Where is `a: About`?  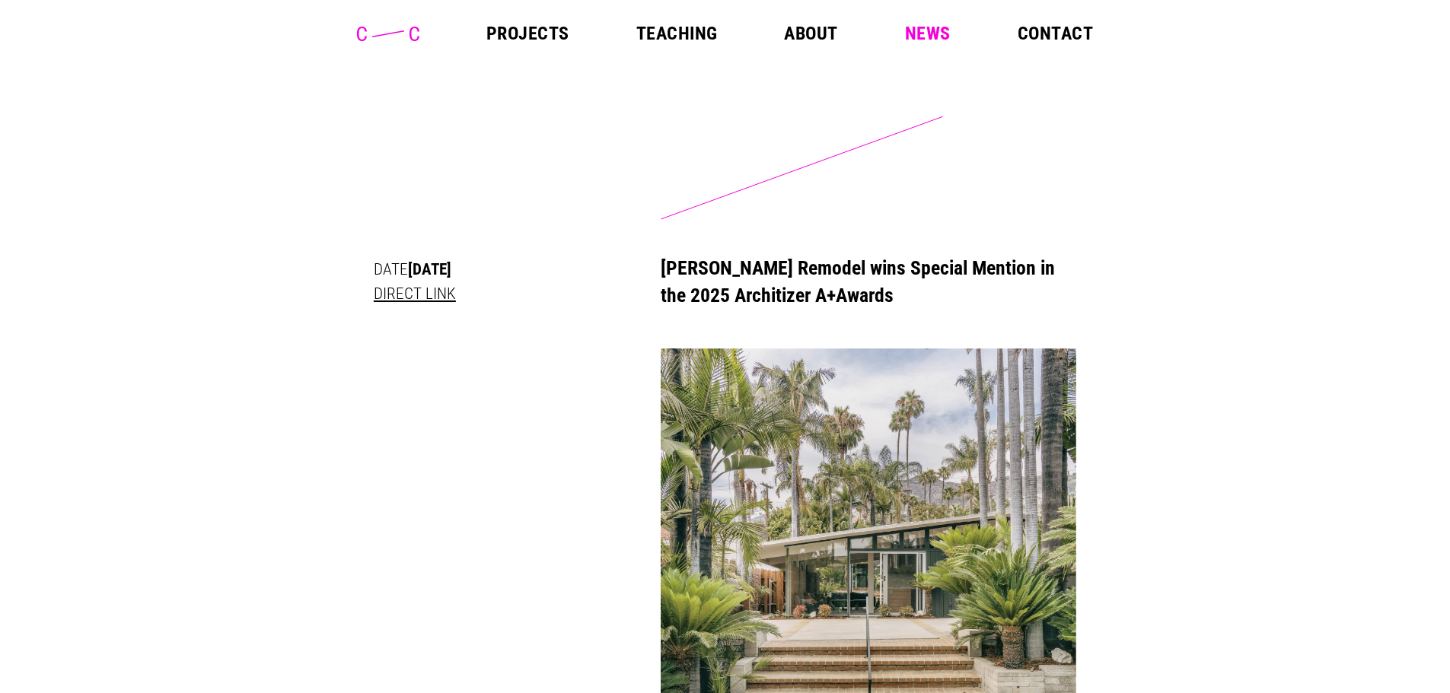
a: About is located at coordinates (810, 33).